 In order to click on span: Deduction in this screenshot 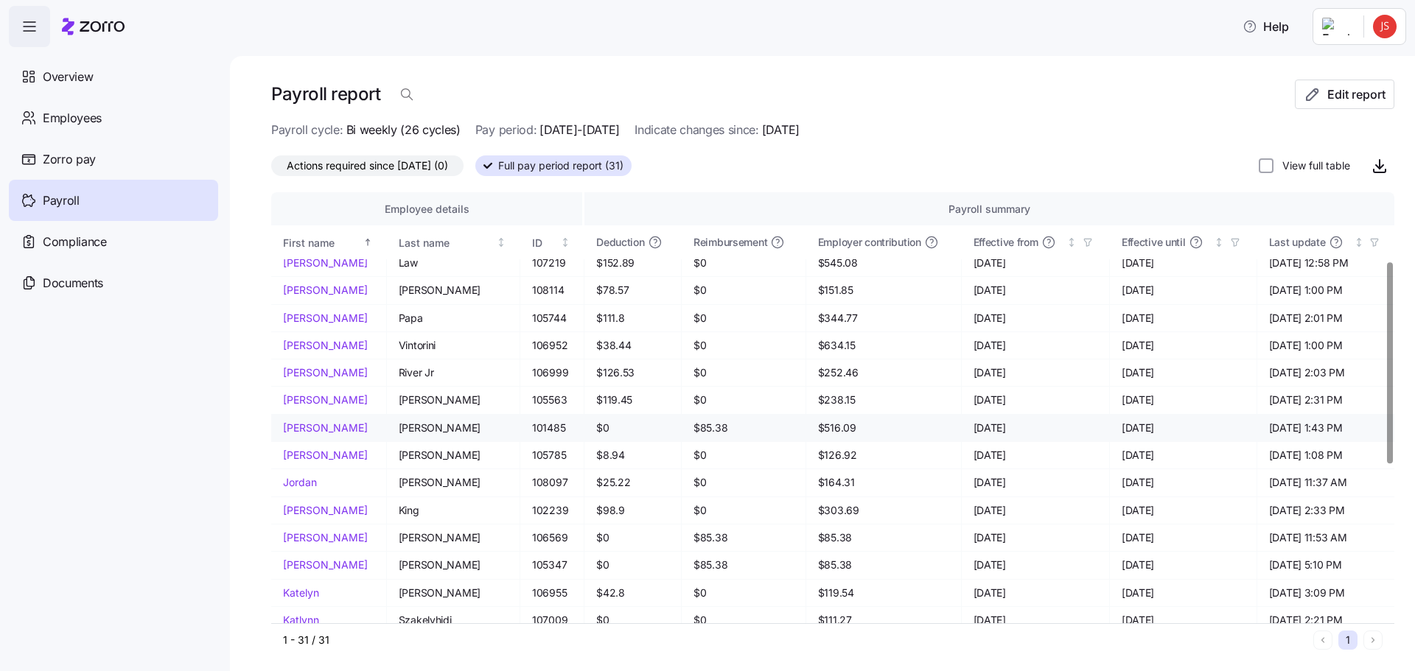, I will do `click(620, 242)`.